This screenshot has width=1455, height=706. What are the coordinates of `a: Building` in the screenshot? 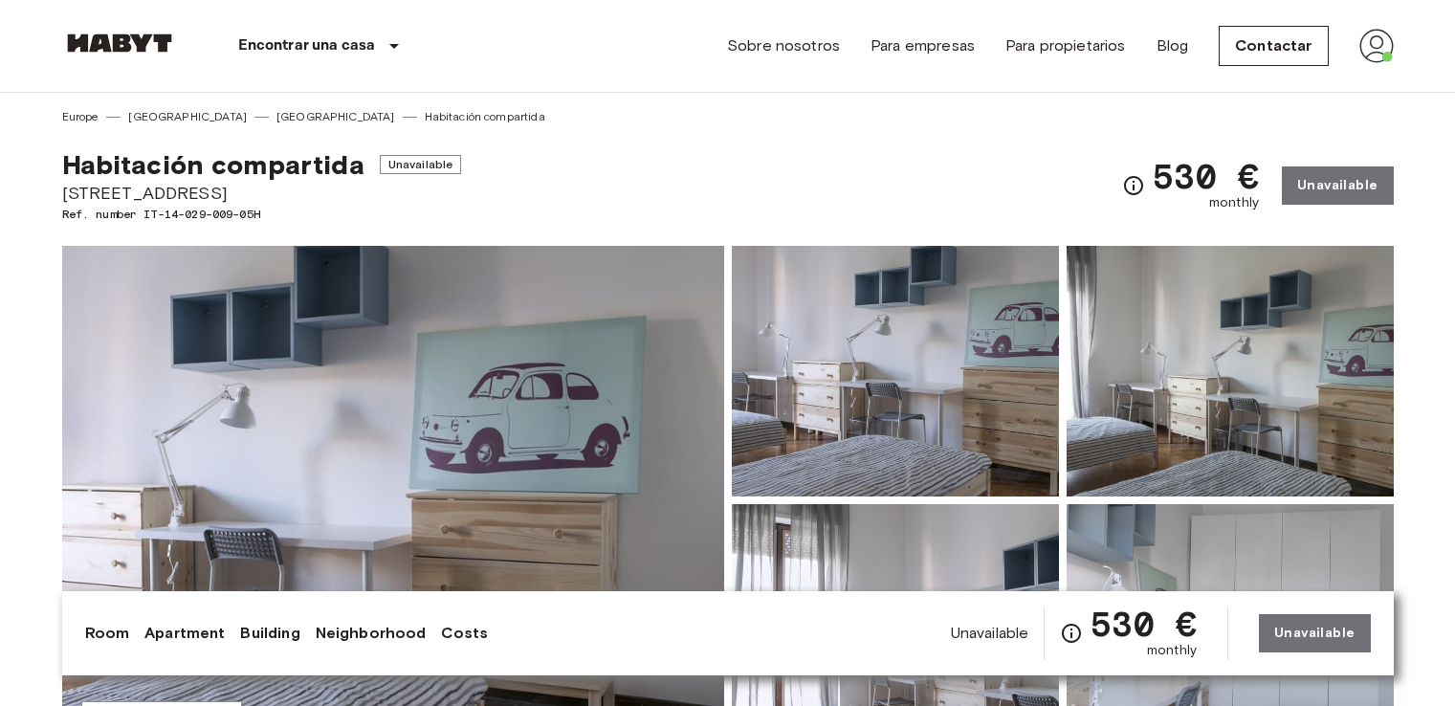 It's located at (270, 633).